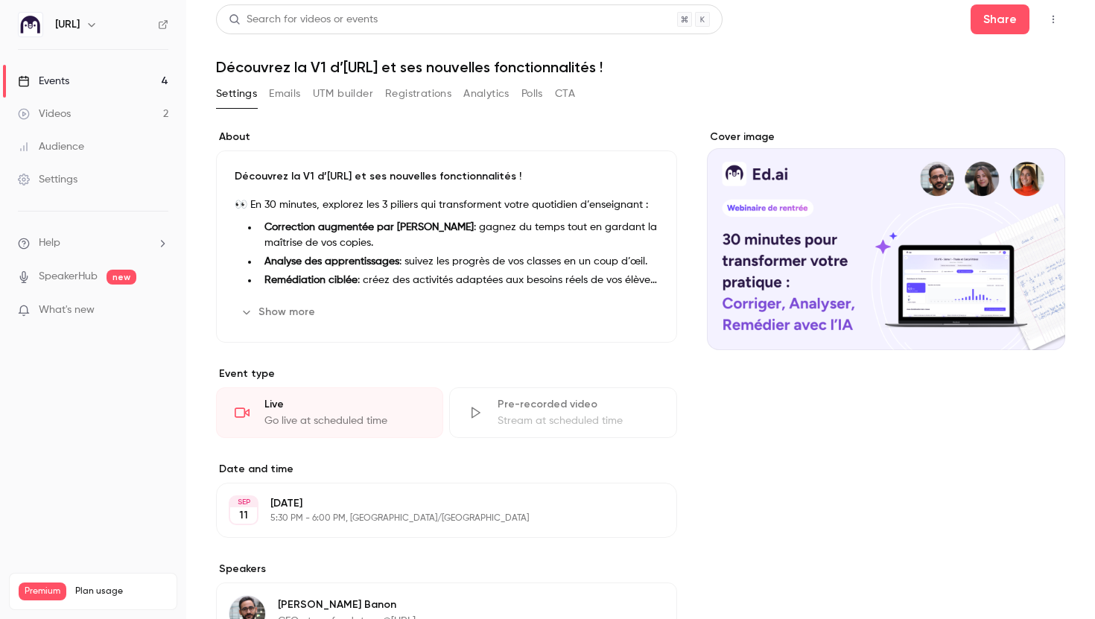  What do you see at coordinates (49, 243) in the screenshot?
I see `span: Help` at bounding box center [49, 243].